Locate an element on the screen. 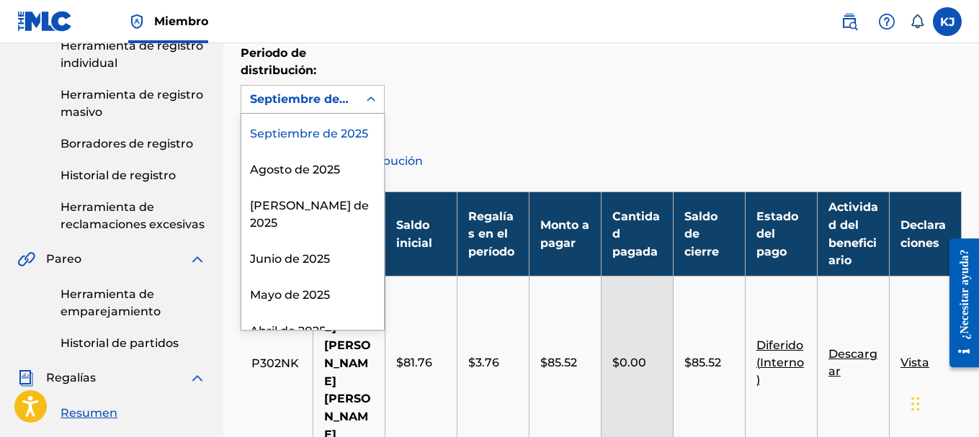 The image size is (979, 437). font: Resumen is located at coordinates (89, 413).